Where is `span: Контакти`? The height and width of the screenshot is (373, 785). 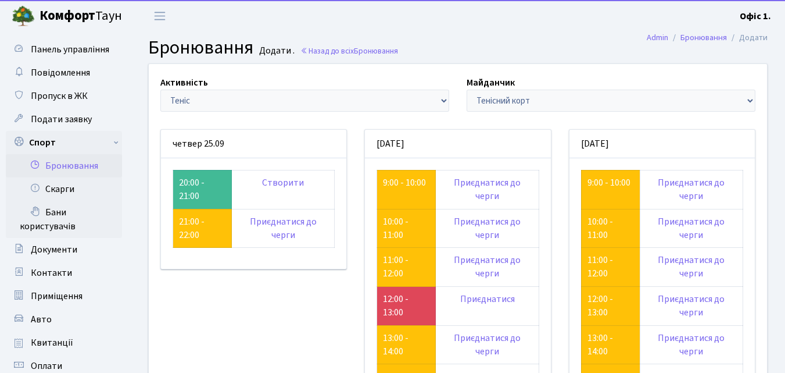 span: Контакти is located at coordinates (51, 273).